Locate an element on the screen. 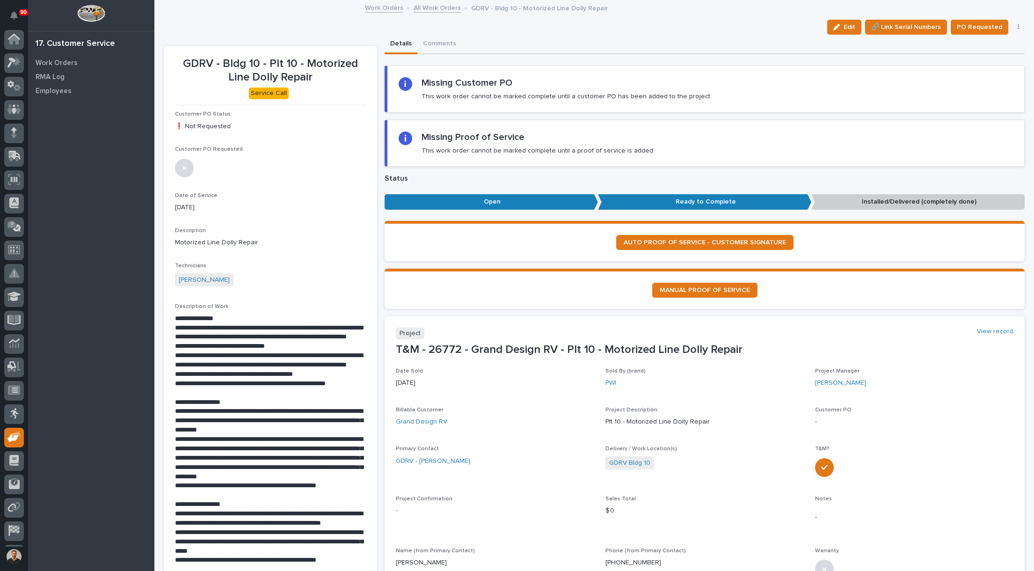  span: Description is located at coordinates (191, 231).